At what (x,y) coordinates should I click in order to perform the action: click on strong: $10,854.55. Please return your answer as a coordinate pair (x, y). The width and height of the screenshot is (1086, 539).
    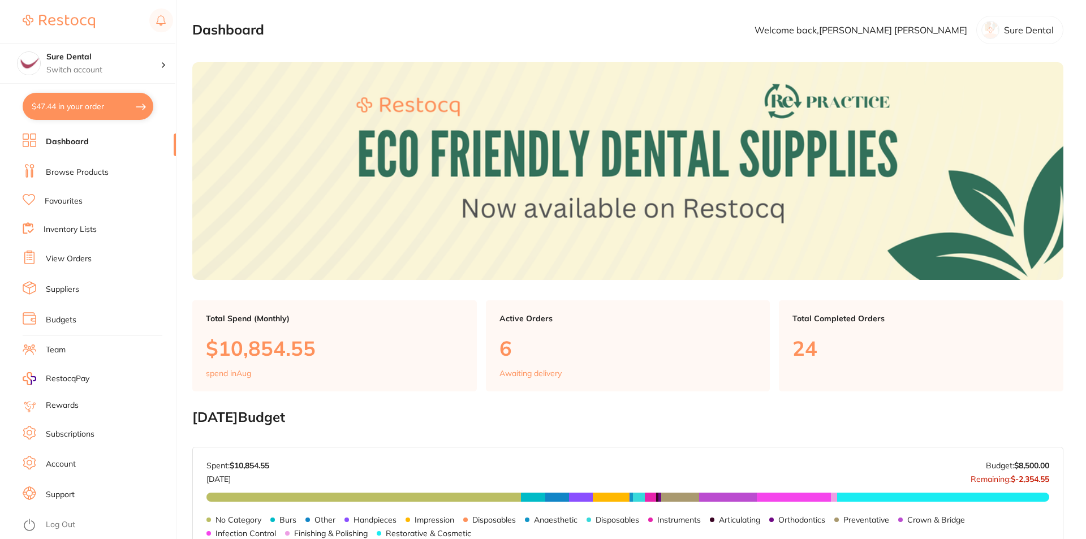
    Looking at the image, I should click on (249, 466).